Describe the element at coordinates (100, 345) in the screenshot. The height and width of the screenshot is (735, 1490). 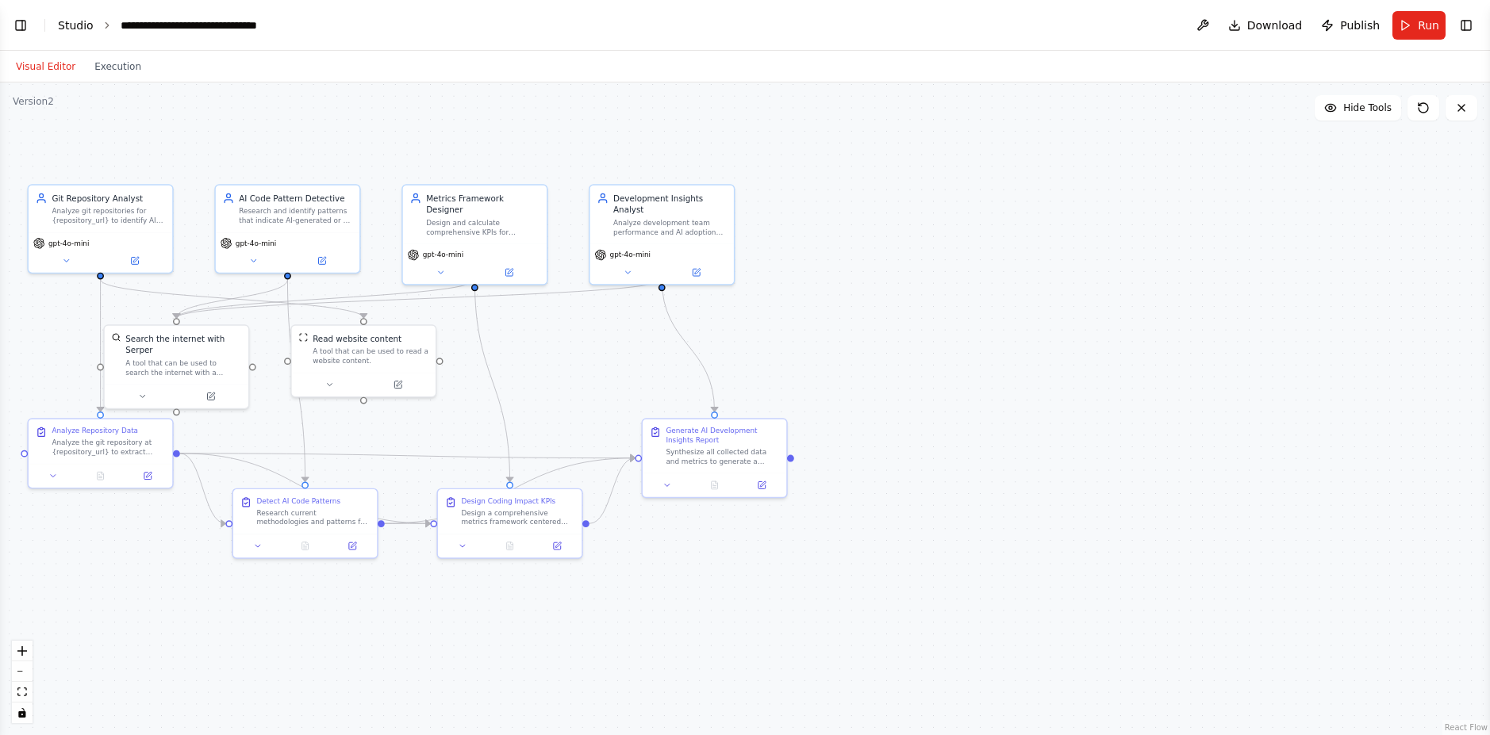
I see `g: Edge from 686b7cb2-dc20-4986-bbbc-f5b933d17e95 to b171be78-14ea-4bb5-bfdd-850cf6cb0d73` at that location.